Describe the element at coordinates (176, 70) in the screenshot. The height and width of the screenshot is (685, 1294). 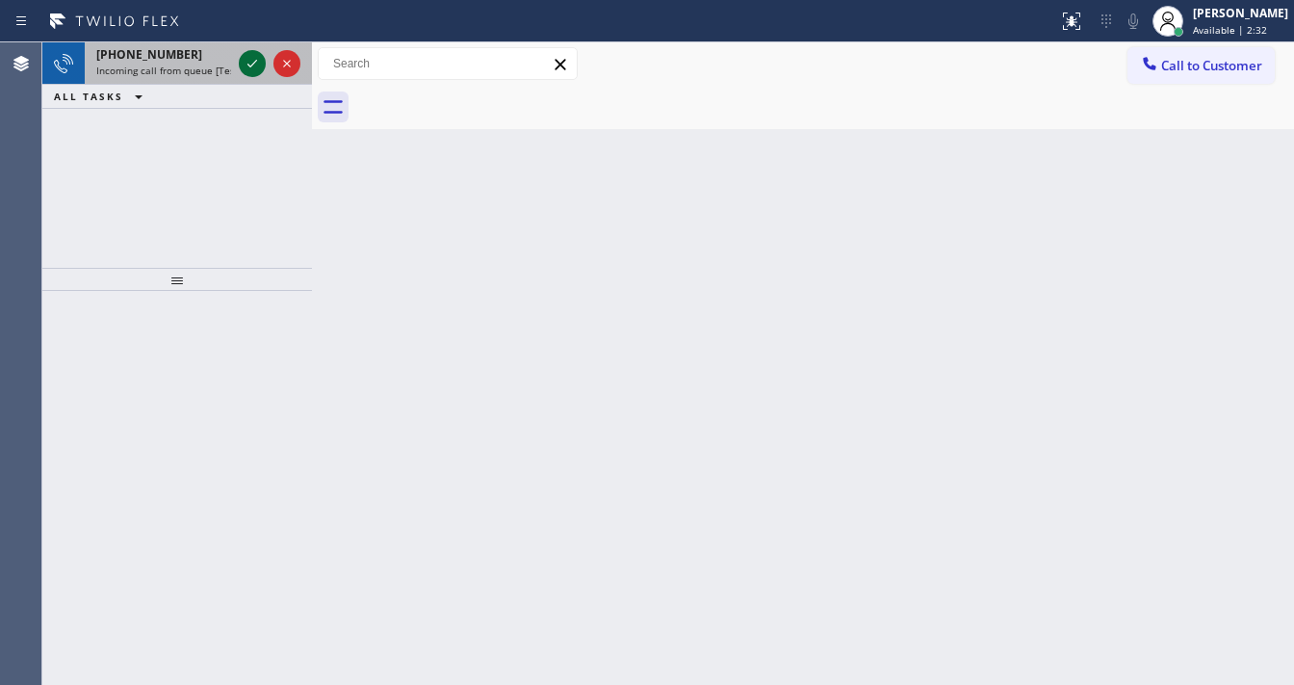
I see `span: Incoming call from queue [Test] All` at that location.